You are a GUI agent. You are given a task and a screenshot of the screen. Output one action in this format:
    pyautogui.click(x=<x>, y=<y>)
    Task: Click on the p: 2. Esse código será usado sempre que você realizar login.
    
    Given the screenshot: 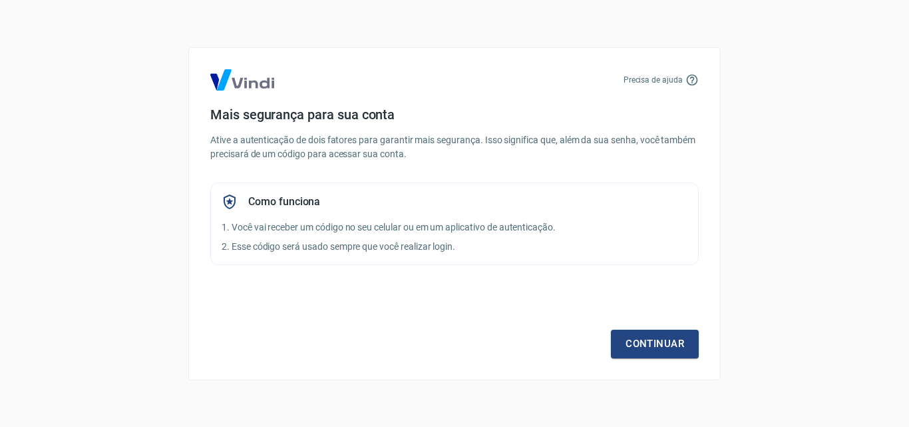 What is the action you would take?
    pyautogui.click(x=455, y=246)
    